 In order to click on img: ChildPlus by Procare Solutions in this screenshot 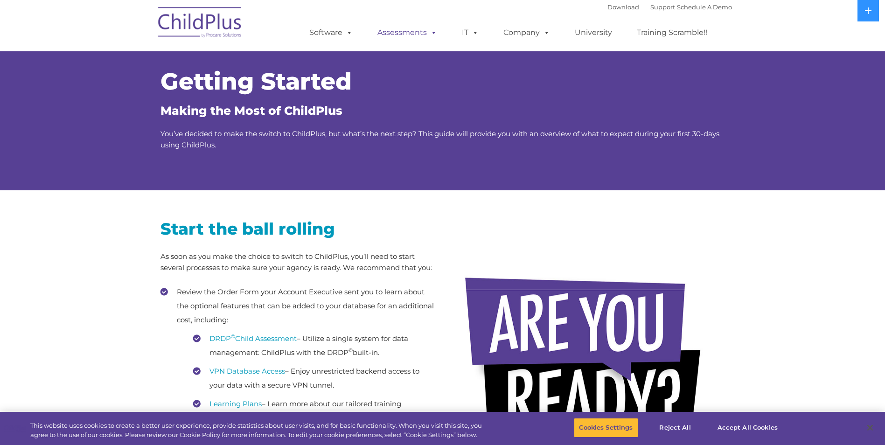, I will do `click(200, 24)`.